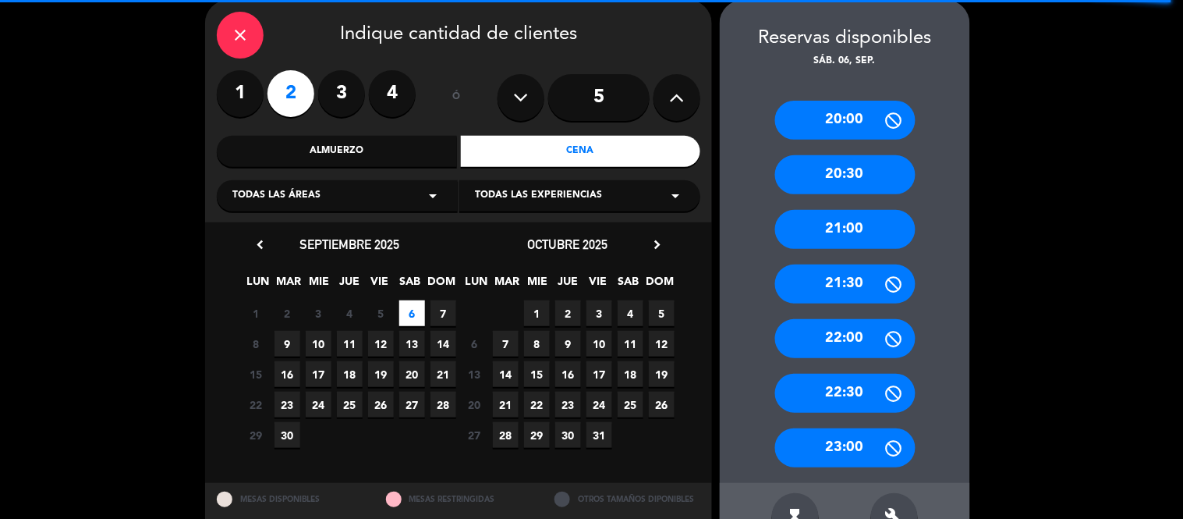 The height and width of the screenshot is (519, 1183). Describe the element at coordinates (844, 62) in the screenshot. I see `div: sáb. 06, sep.` at that location.